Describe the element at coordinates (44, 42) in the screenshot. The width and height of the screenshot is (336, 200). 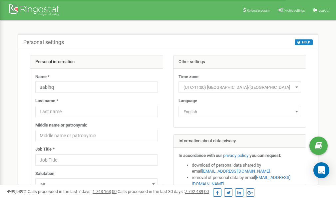
I see `h5: Personal settings` at that location.